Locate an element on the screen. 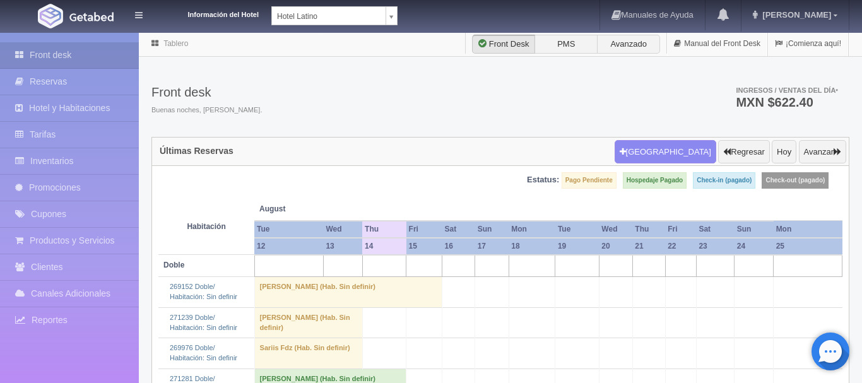  dt: Información del Hotel is located at coordinates (208, 13).